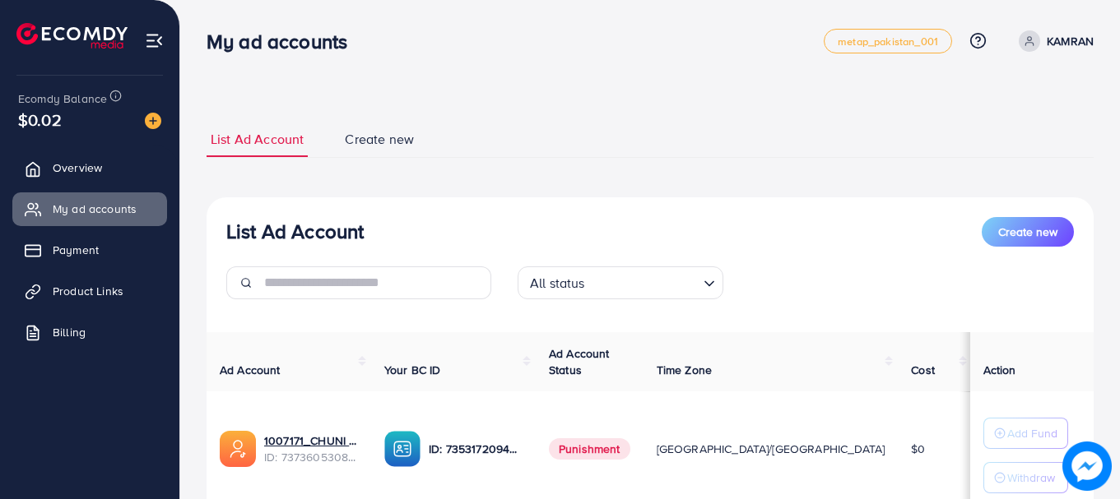 This screenshot has height=499, width=1120. Describe the element at coordinates (72, 35) in the screenshot. I see `a: logo` at that location.